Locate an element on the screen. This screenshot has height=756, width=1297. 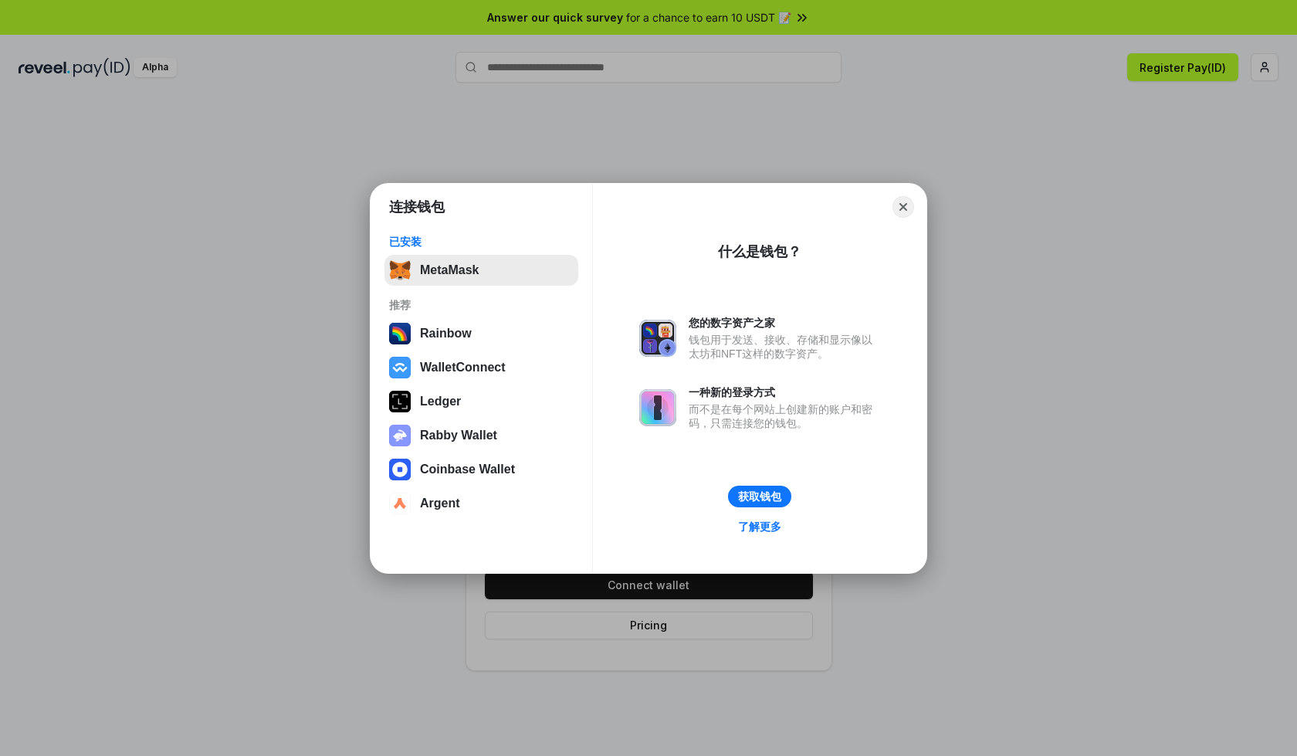
div: WalletConnect is located at coordinates (462, 367).